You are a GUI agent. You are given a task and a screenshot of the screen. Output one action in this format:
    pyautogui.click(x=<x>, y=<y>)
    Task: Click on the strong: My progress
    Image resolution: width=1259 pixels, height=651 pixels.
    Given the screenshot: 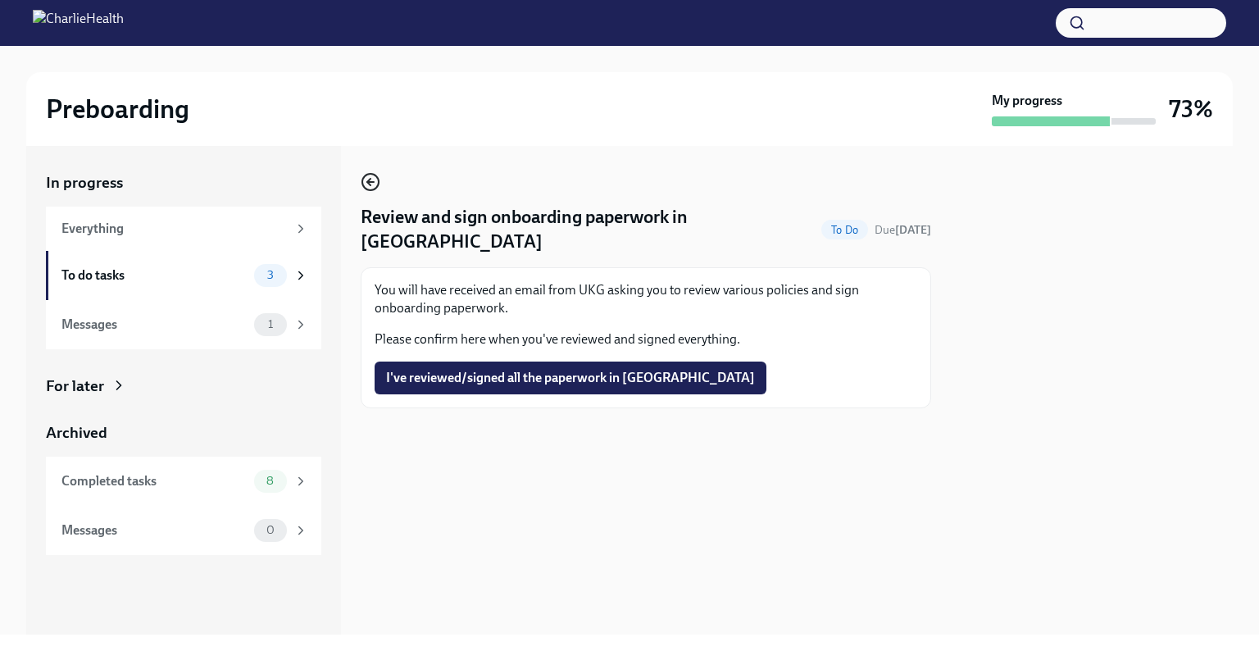 What is the action you would take?
    pyautogui.click(x=1027, y=101)
    